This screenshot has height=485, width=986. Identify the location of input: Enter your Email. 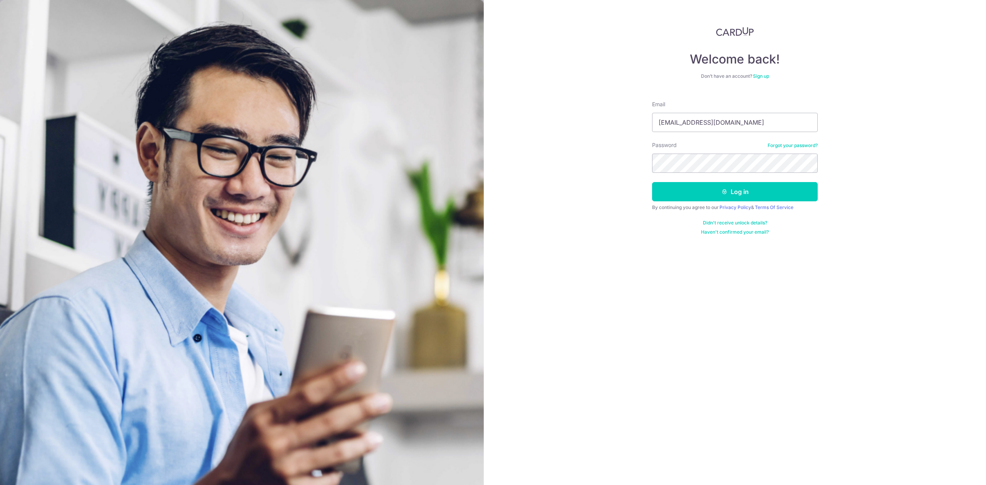
(735, 123).